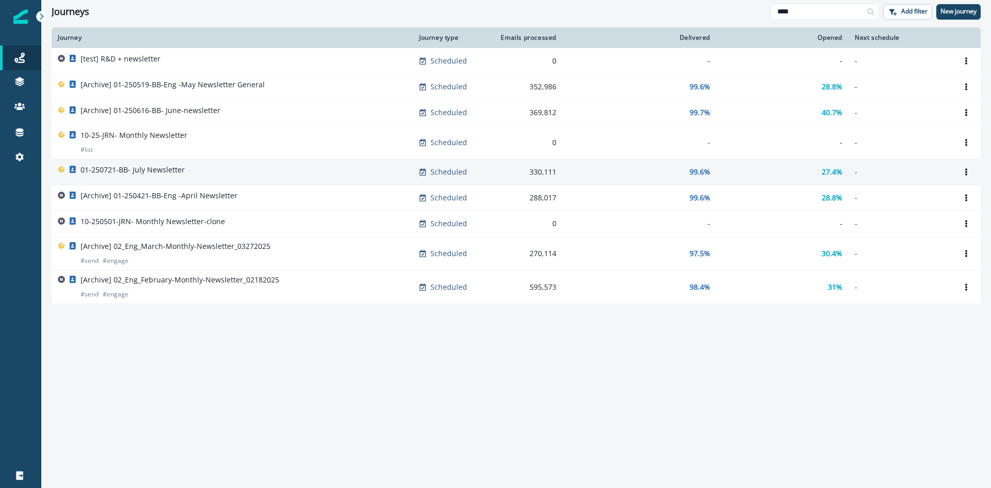 The width and height of the screenshot is (991, 488). I want to click on div: 288,017, so click(526, 198).